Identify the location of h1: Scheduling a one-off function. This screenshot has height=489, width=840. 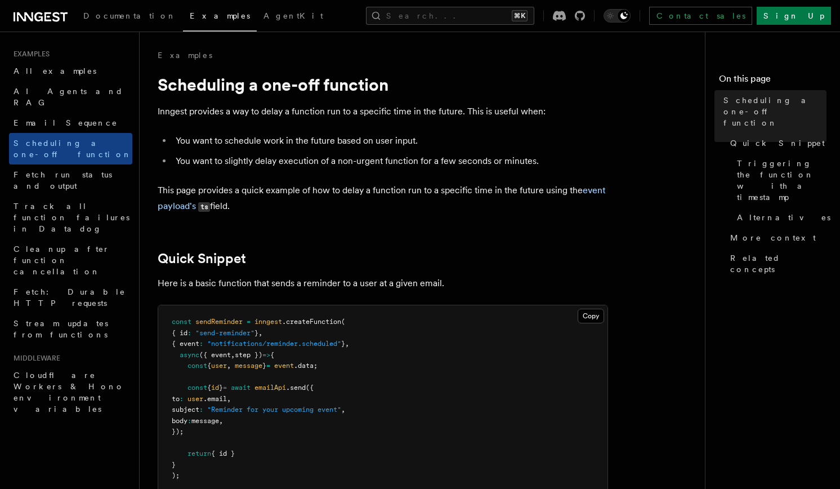
(383, 84).